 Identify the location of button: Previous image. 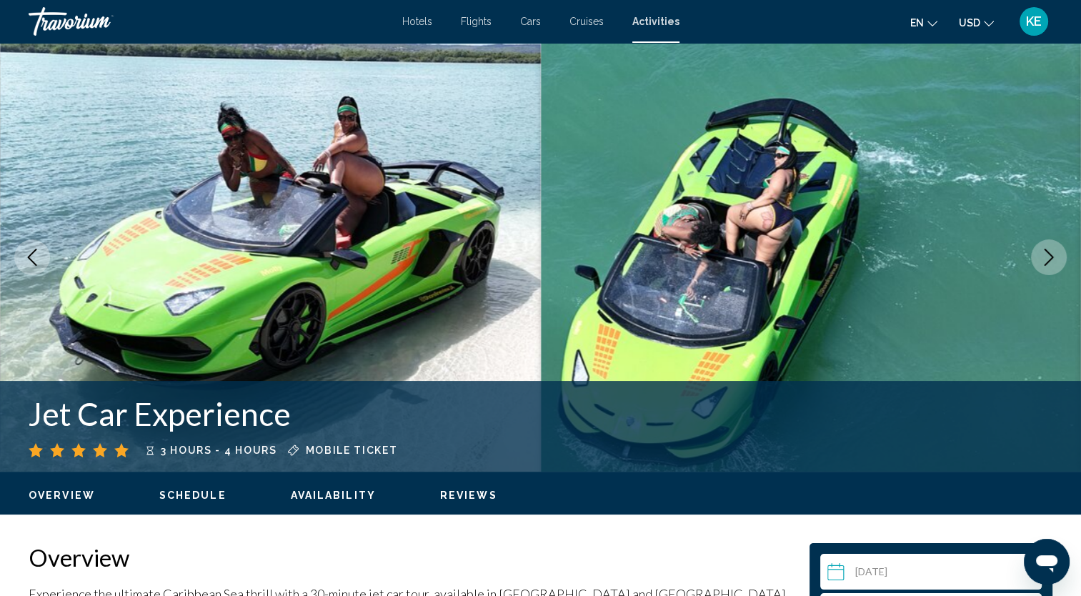
(32, 257).